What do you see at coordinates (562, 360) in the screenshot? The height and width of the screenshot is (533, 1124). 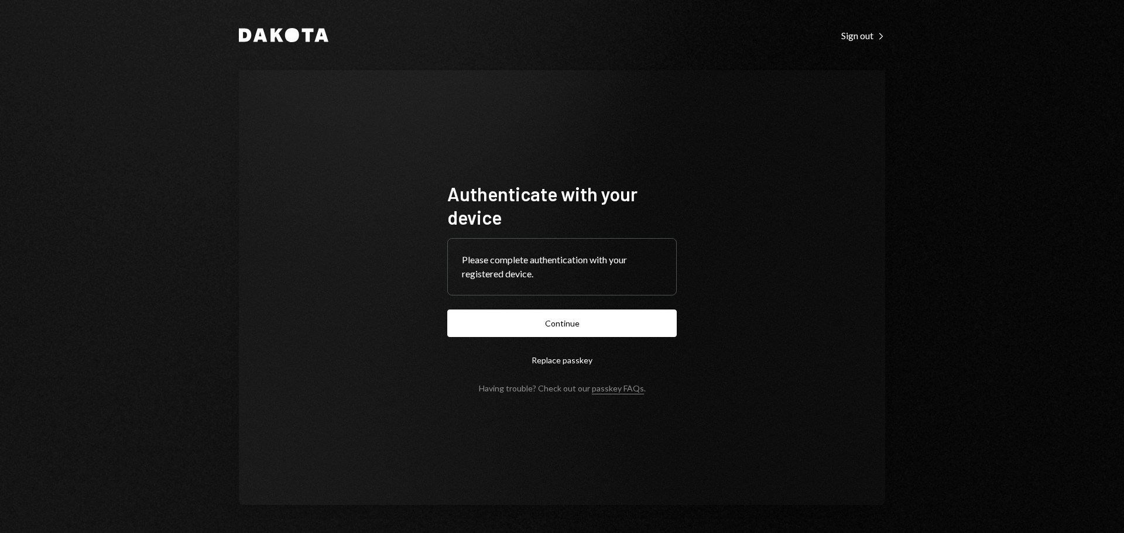 I see `button: Replace passkey` at bounding box center [562, 360].